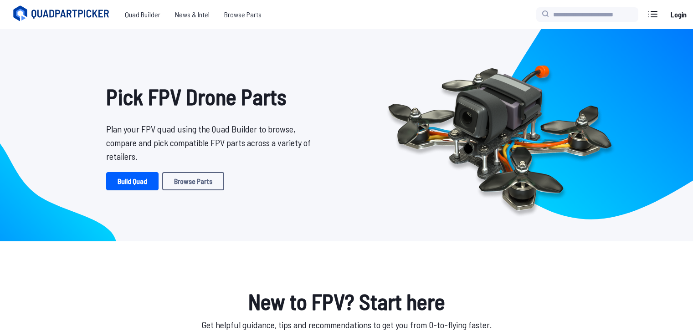 The image size is (693, 336). What do you see at coordinates (143, 15) in the screenshot?
I see `a: Quad Builder` at bounding box center [143, 15].